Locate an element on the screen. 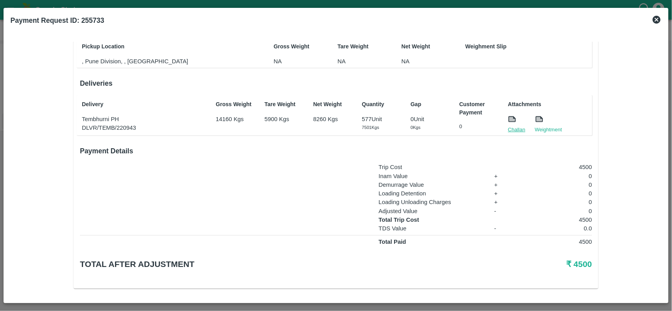  p: Delivery is located at coordinates (144, 104).